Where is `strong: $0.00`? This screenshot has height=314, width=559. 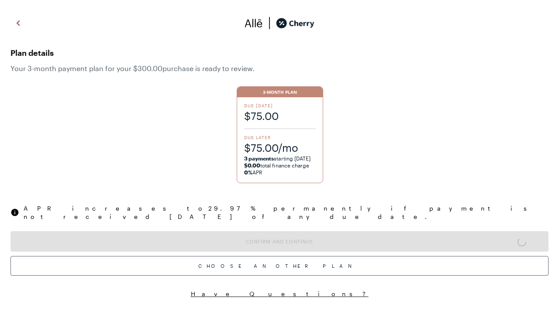 strong: $0.00 is located at coordinates (252, 166).